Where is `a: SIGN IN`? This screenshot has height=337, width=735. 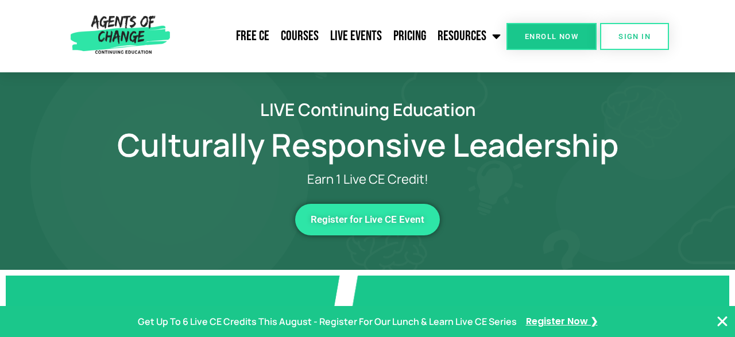 a: SIGN IN is located at coordinates (634, 36).